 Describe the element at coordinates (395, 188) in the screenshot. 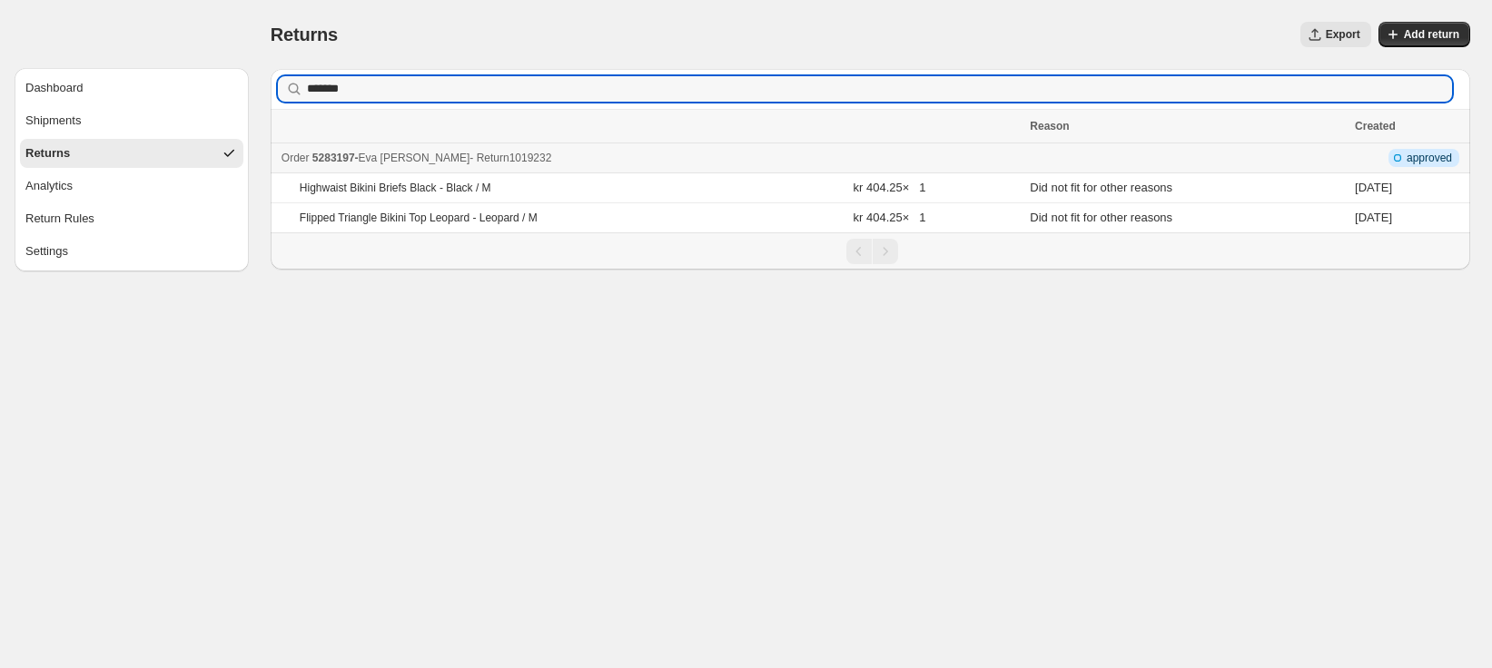

I see `p: Highwaist Bikini Briefs Black - Black / M` at that location.